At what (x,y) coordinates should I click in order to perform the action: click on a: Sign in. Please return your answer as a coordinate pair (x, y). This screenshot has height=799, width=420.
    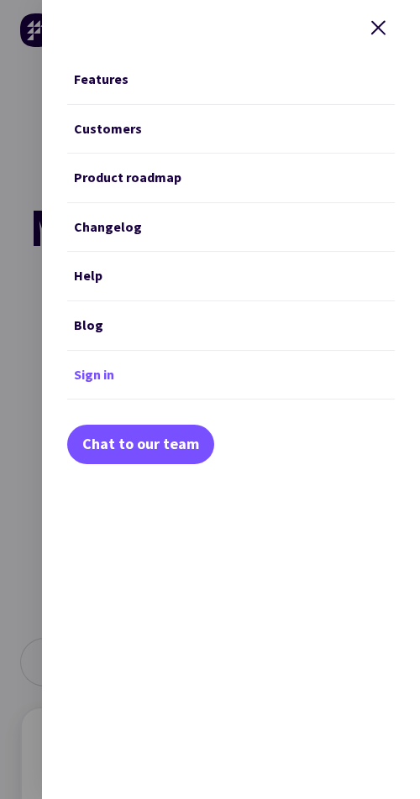
    Looking at the image, I should click on (231, 375).